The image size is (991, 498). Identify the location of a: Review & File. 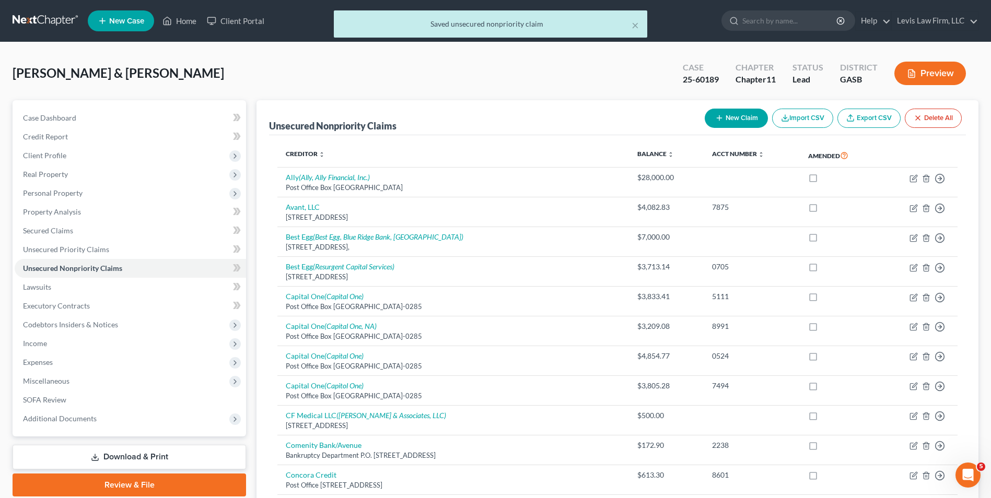
(129, 485).